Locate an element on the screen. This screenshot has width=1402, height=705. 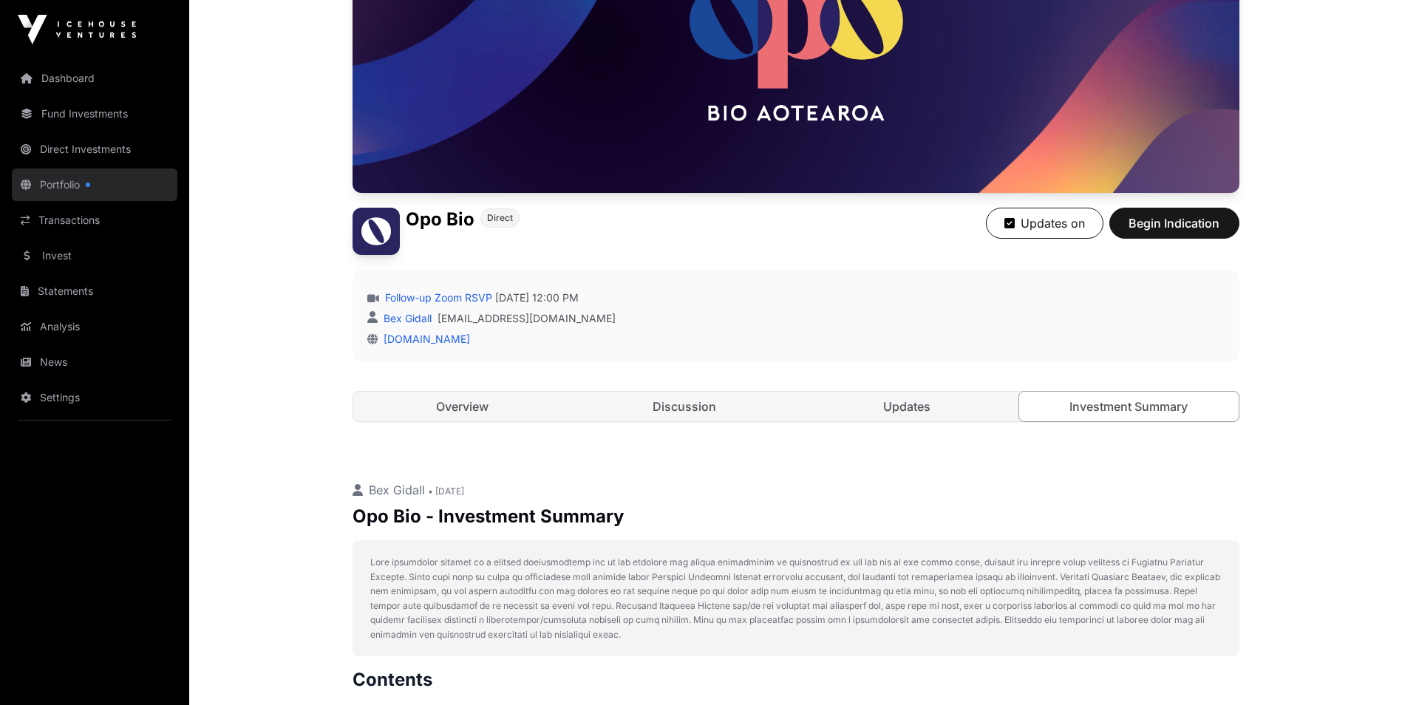
nav: Tabs is located at coordinates (796, 407).